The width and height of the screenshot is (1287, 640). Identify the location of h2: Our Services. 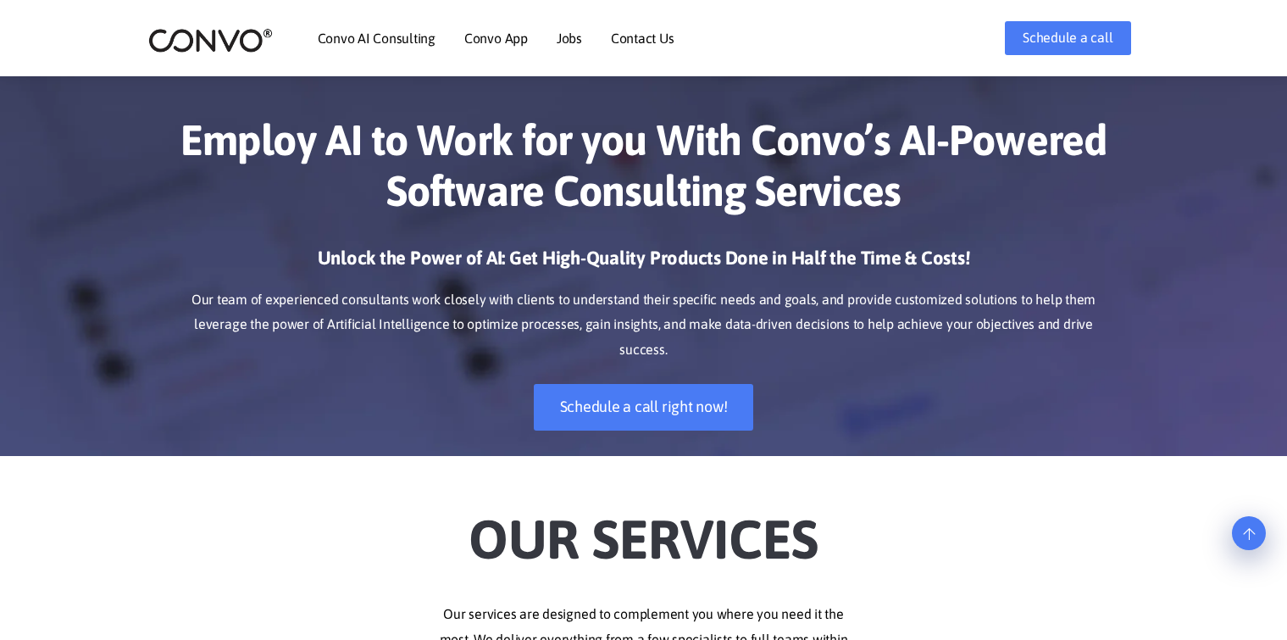
(644, 529).